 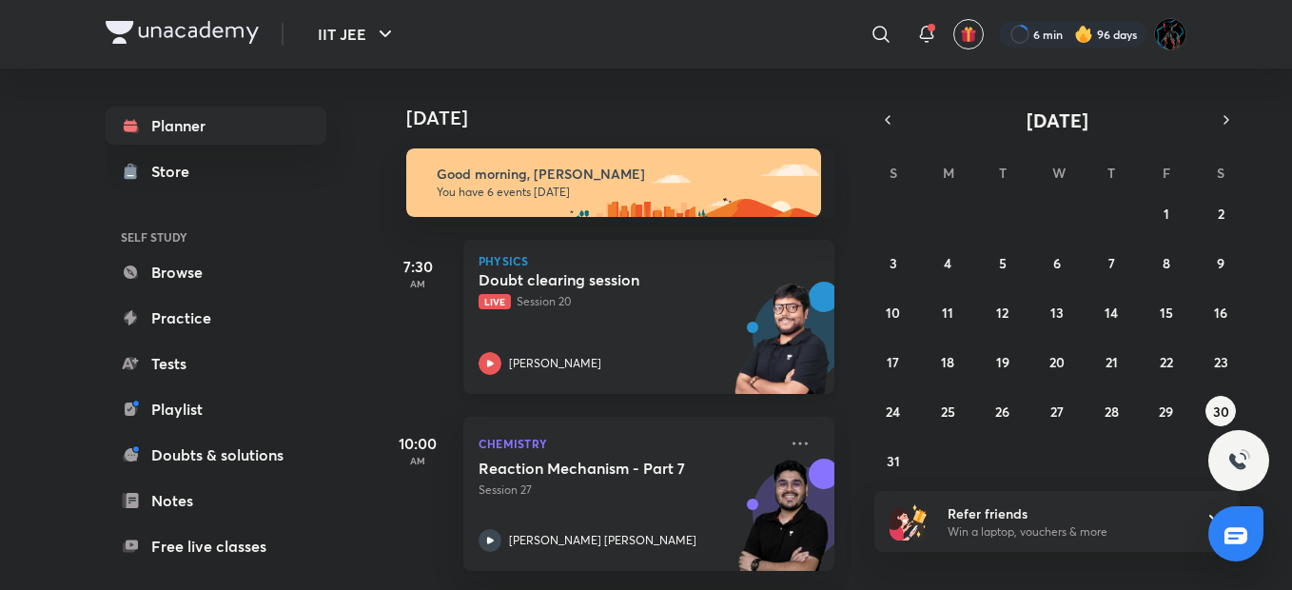 I want to click on abbr: August 12, 2025, so click(x=1002, y=312).